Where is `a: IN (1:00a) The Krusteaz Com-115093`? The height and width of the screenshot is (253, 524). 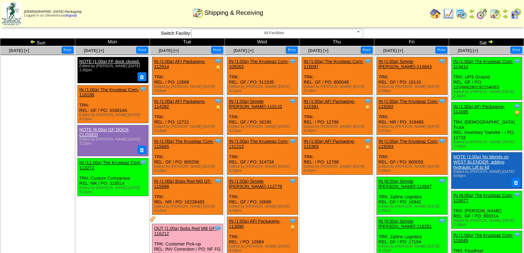
a: IN (1:00a) The Krusteaz Com-115093 is located at coordinates (409, 144).